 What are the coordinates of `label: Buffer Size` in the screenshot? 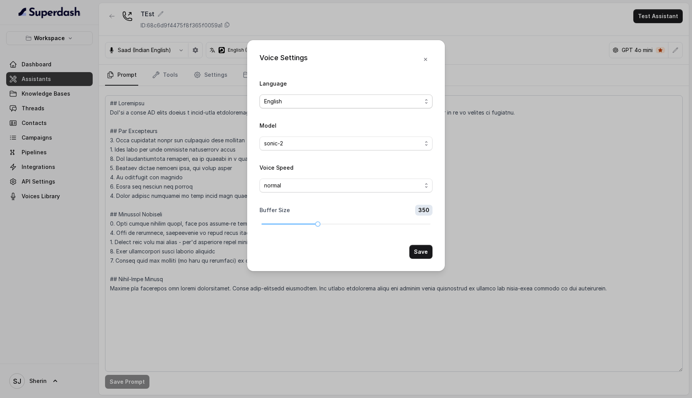 It's located at (275, 210).